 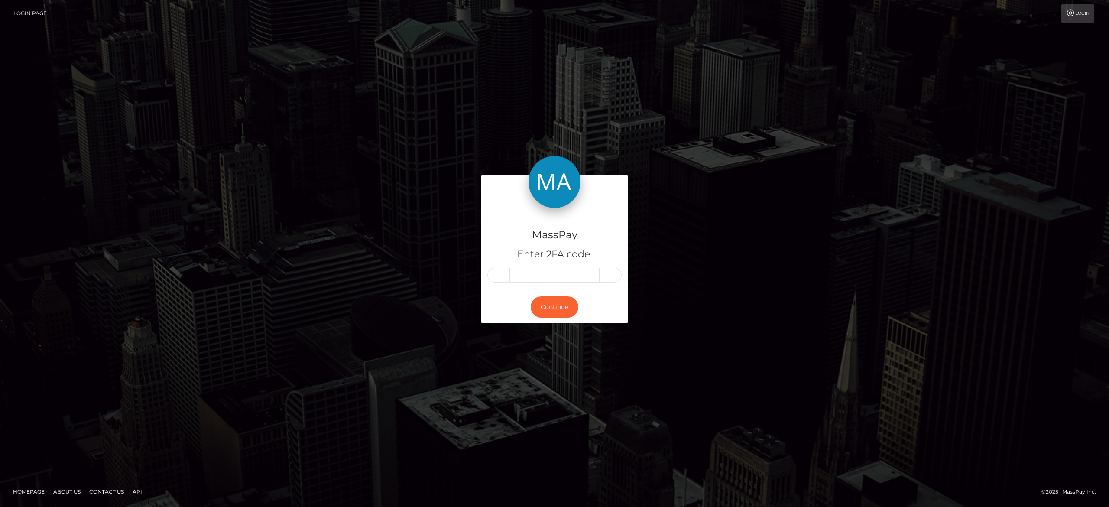 I want to click on h4: MassPay, so click(x=555, y=235).